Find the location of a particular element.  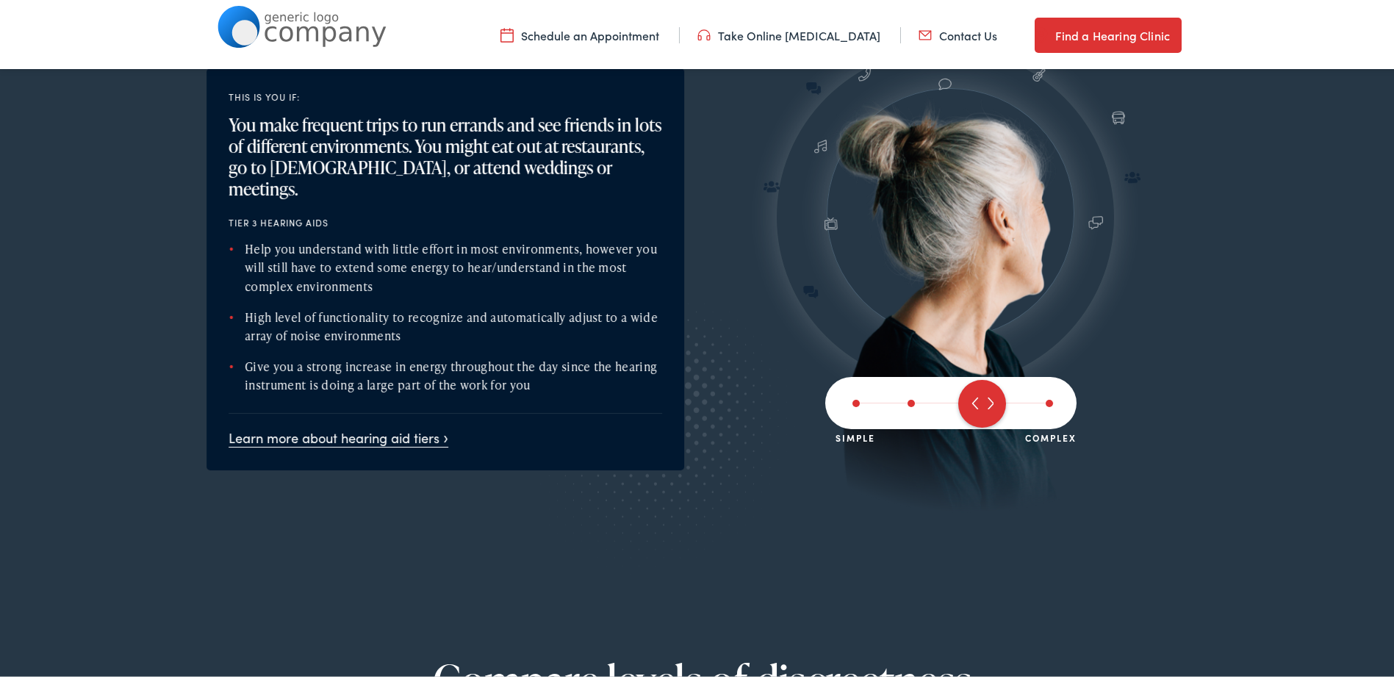

li: High level of functionality to recognize and automatically adjust to a wide array of noise enviro... is located at coordinates (445, 323).